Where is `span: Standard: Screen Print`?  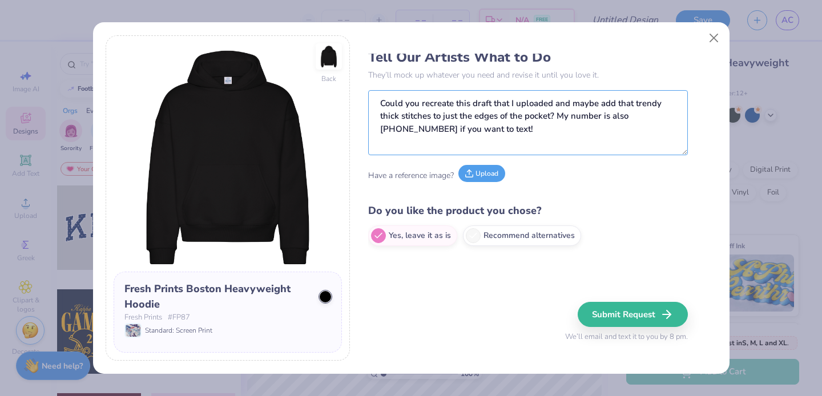
span: Standard: Screen Print is located at coordinates (179, 330).